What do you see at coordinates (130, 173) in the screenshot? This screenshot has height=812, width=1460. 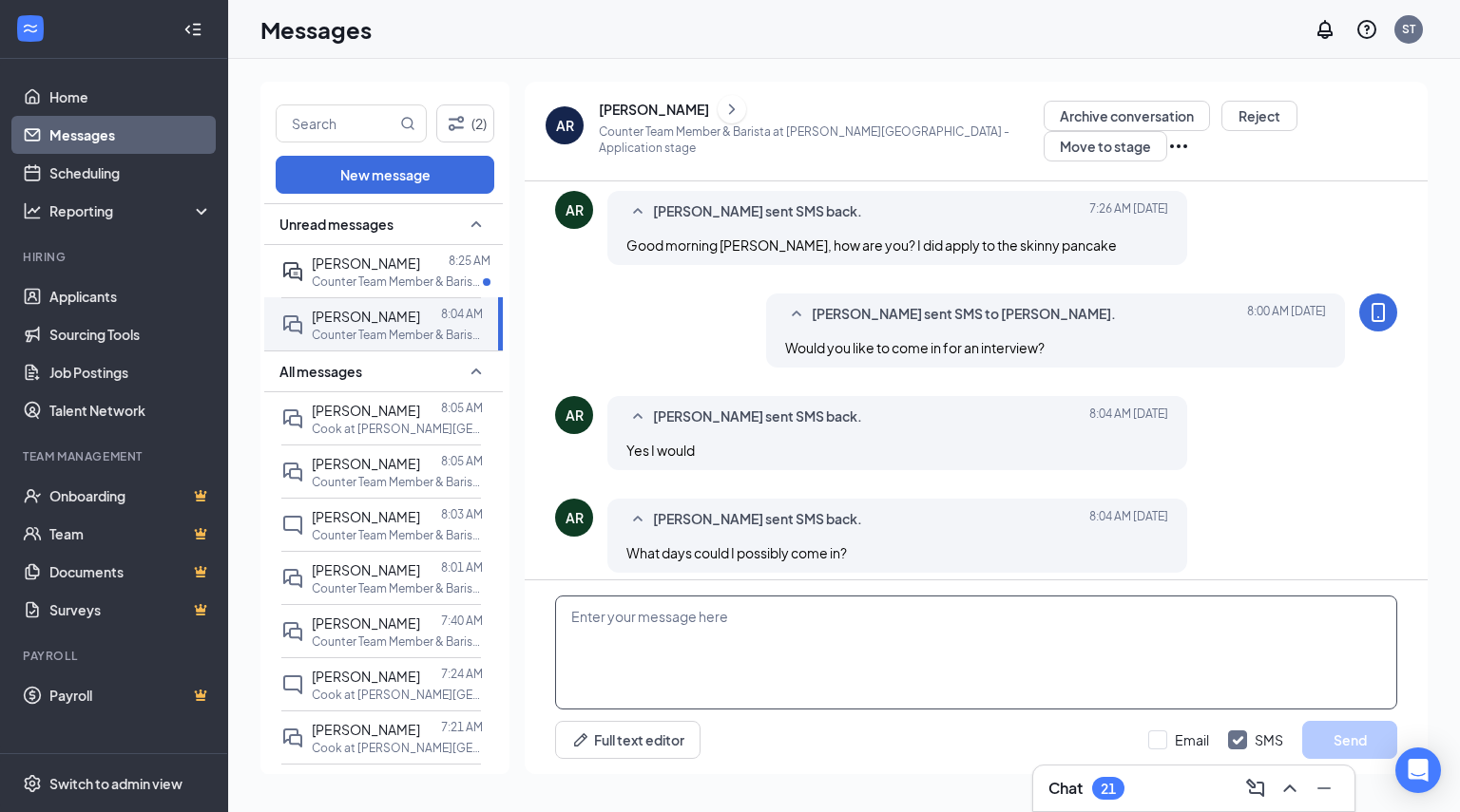 I see `a: Scheduling` at bounding box center [130, 173].